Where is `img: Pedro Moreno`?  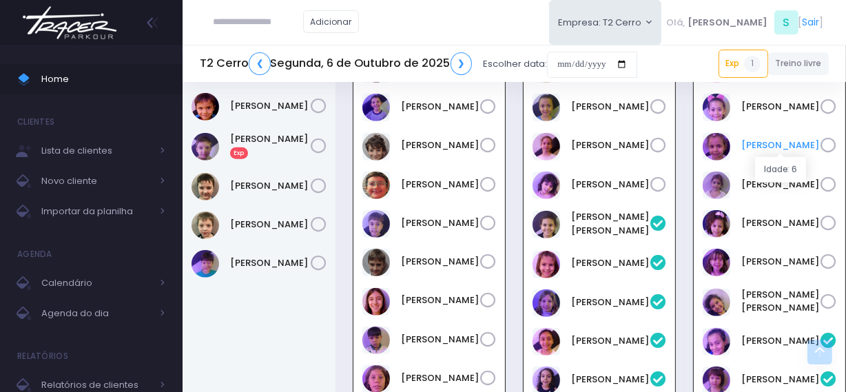 img: Pedro Moreno is located at coordinates (376, 262).